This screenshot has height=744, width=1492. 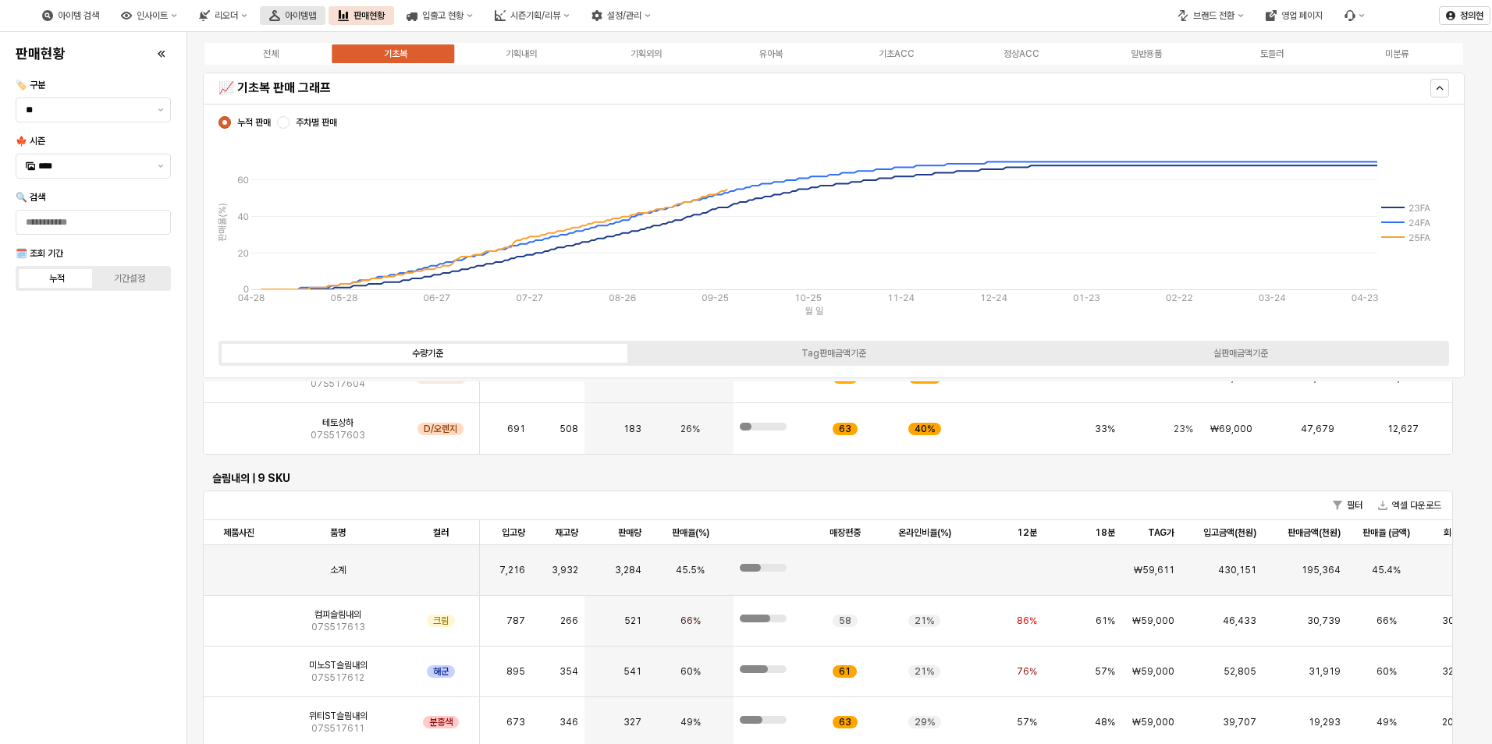 I want to click on span: 33%, so click(x=1105, y=429).